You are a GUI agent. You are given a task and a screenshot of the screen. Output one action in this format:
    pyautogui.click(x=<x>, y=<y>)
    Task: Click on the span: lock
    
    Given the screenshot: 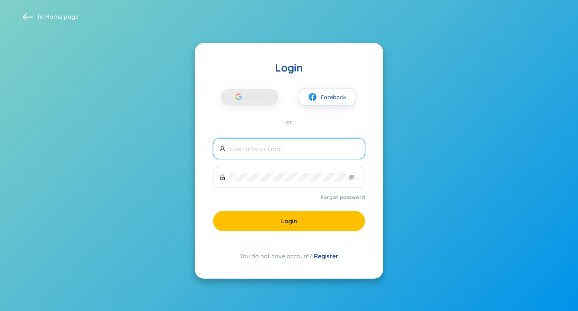 What is the action you would take?
    pyautogui.click(x=223, y=177)
    